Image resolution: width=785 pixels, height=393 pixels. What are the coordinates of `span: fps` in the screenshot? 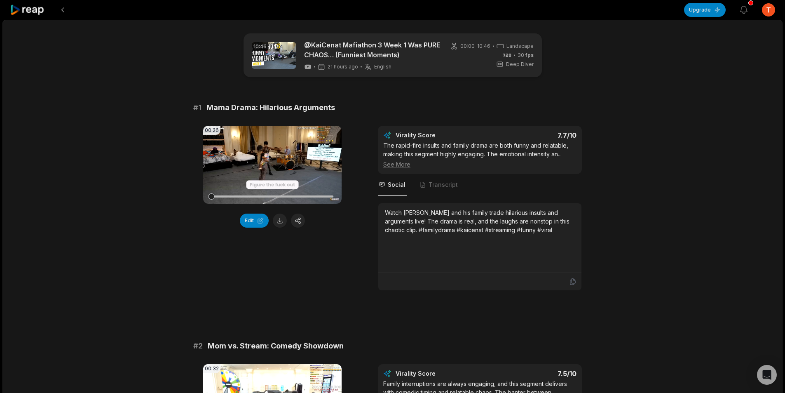 It's located at (530, 55).